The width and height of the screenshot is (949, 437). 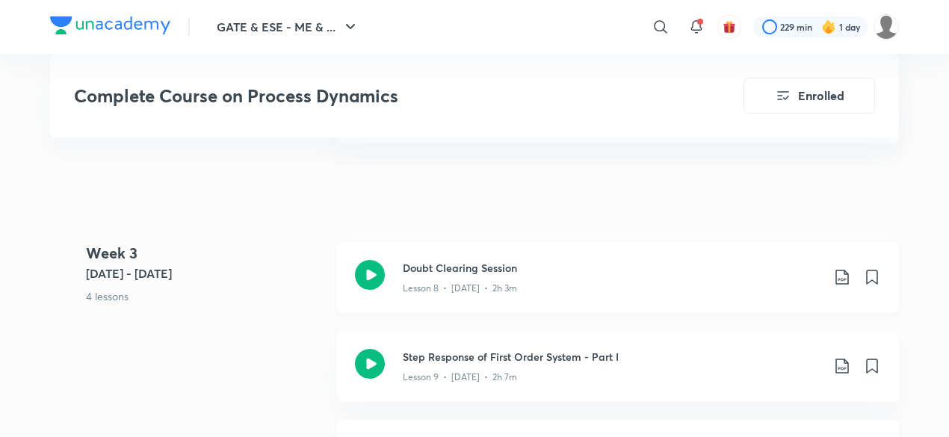 I want to click on img: Company Logo, so click(x=110, y=25).